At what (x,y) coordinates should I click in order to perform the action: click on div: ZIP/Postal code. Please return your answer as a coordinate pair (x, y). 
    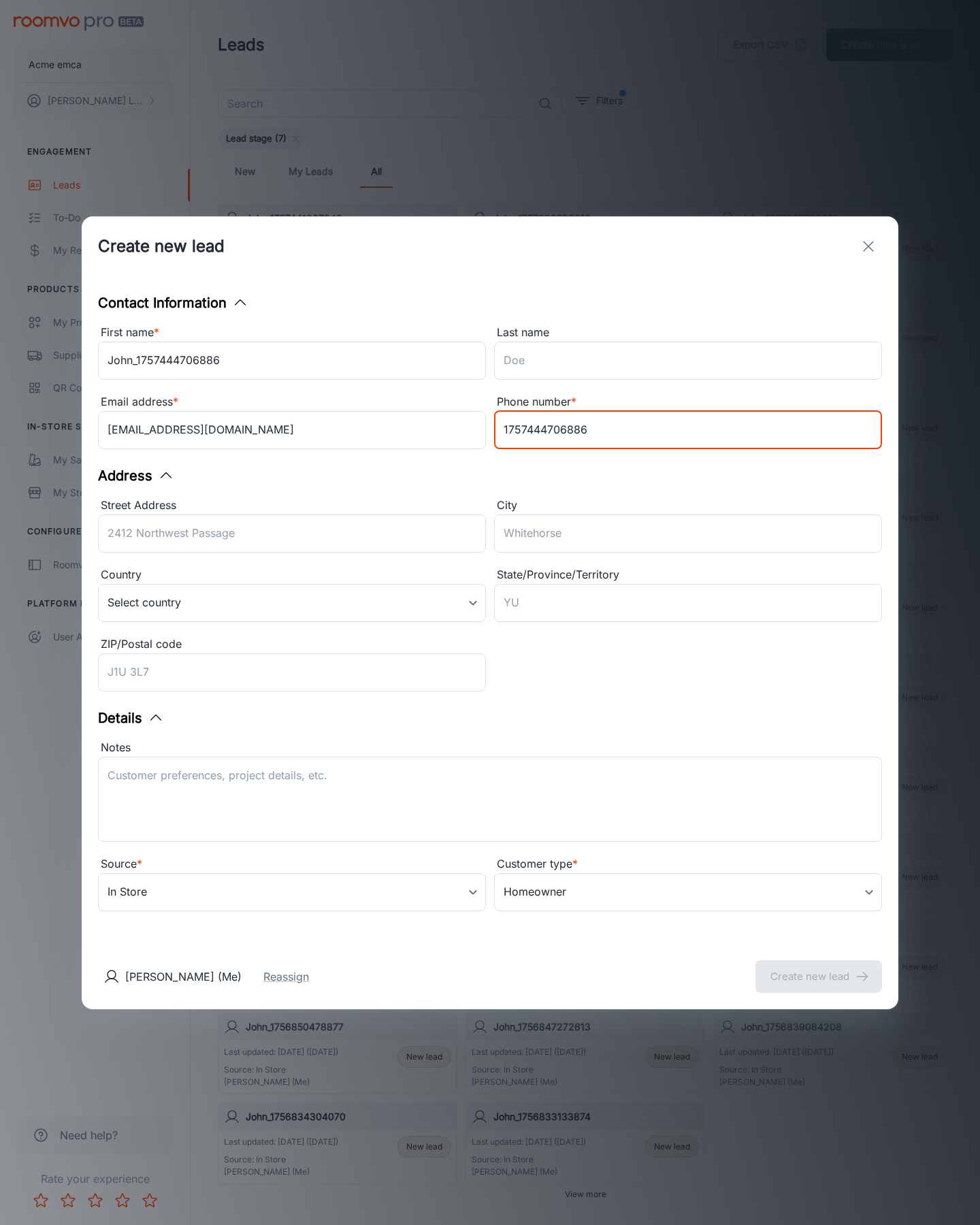
    Looking at the image, I should click on (292, 644).